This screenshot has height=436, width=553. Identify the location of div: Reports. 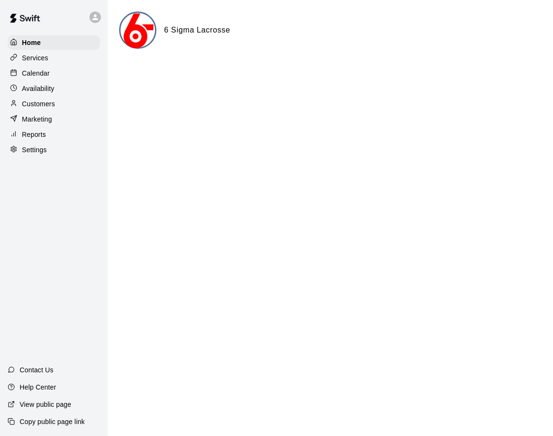
(54, 134).